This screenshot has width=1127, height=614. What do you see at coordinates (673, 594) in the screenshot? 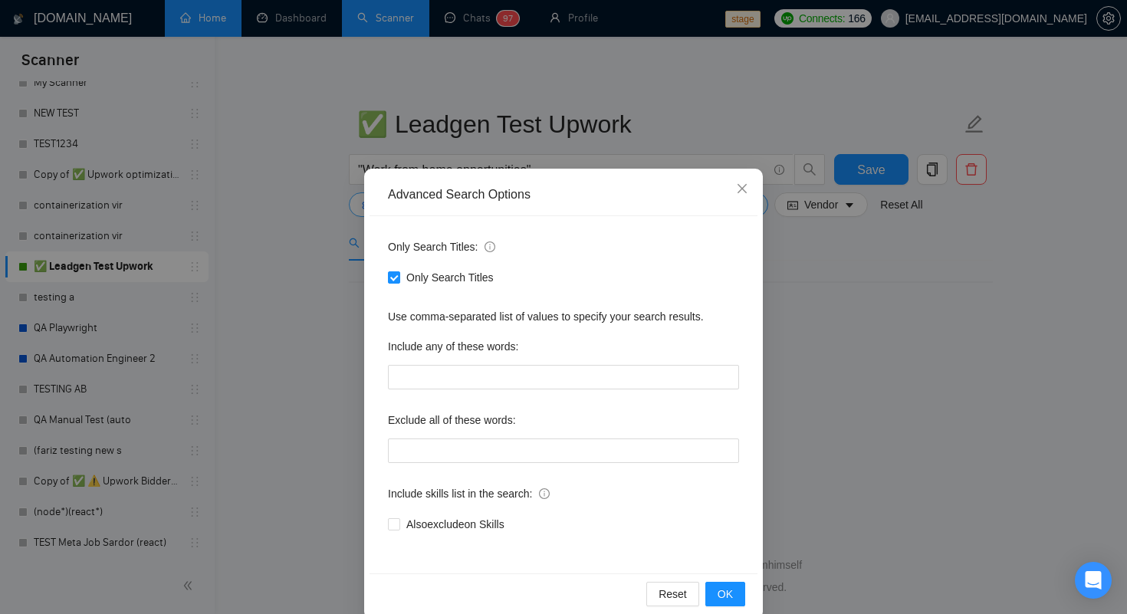
I see `span: Reset` at bounding box center [673, 594].